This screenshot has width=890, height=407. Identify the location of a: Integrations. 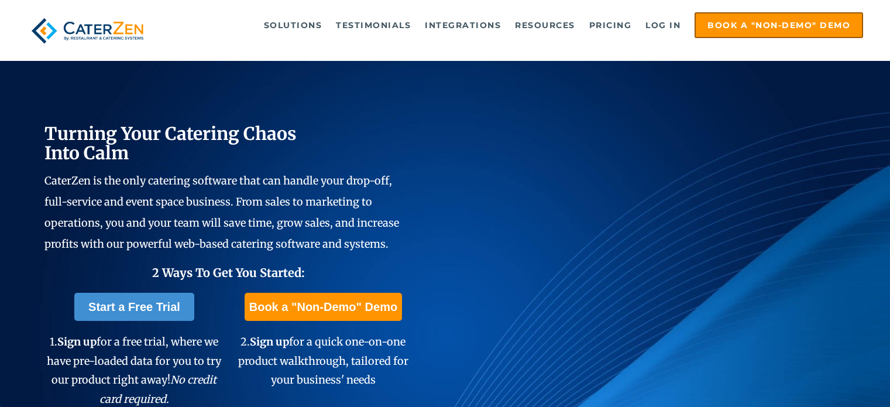
(463, 25).